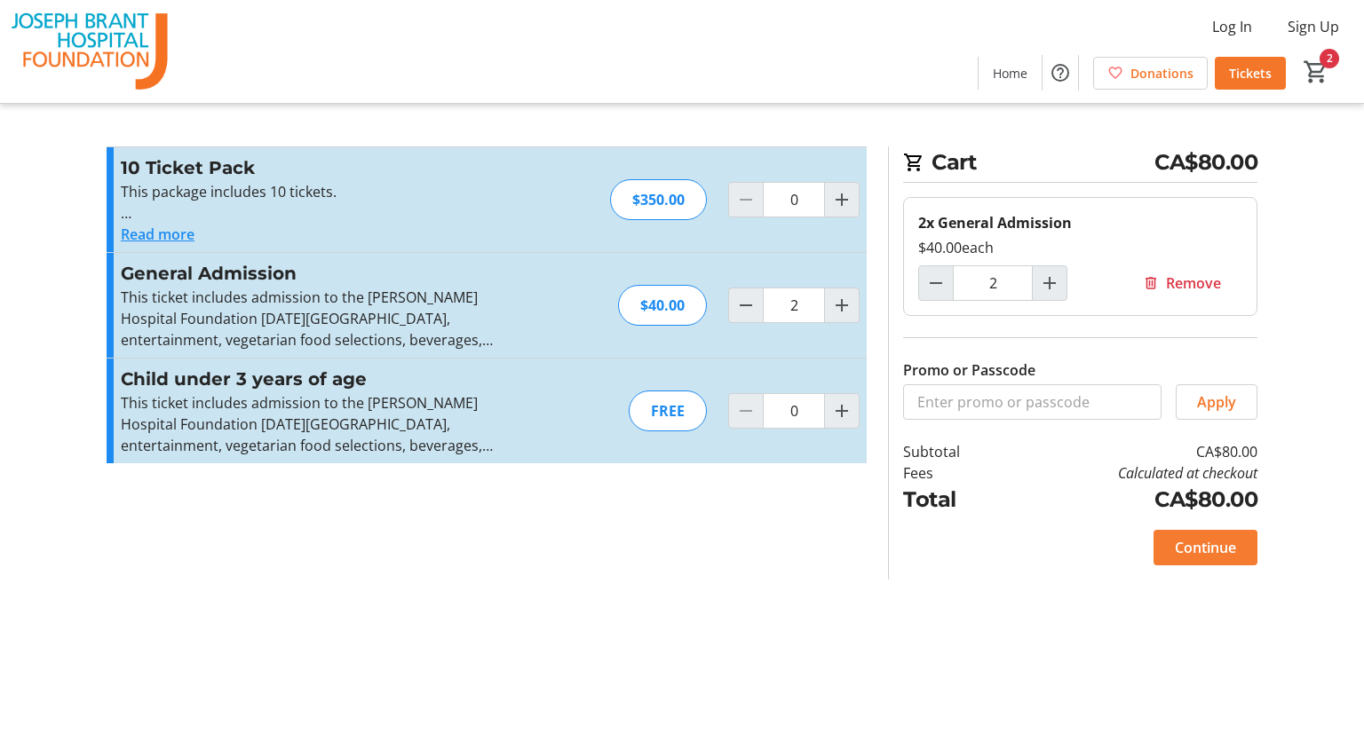  I want to click on button: Sign Up, so click(1313, 27).